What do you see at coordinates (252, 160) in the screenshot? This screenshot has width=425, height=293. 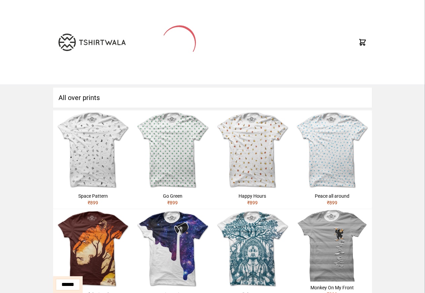 I see `a: Happy Hours₹899` at bounding box center [252, 160].